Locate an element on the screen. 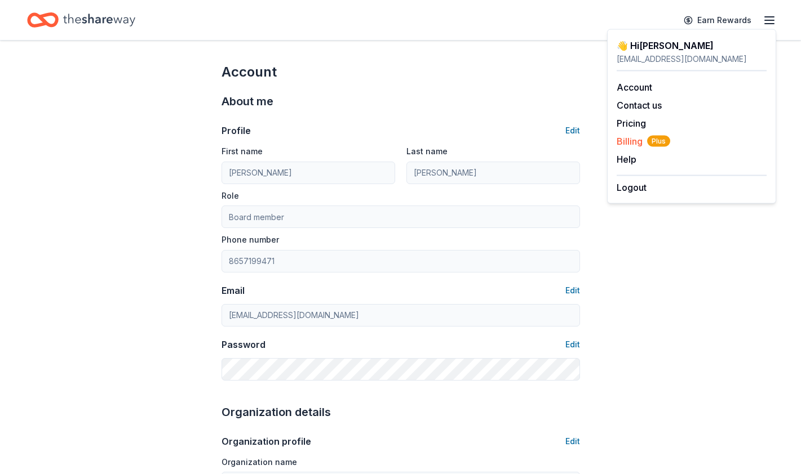  a: Pricing is located at coordinates (631, 123).